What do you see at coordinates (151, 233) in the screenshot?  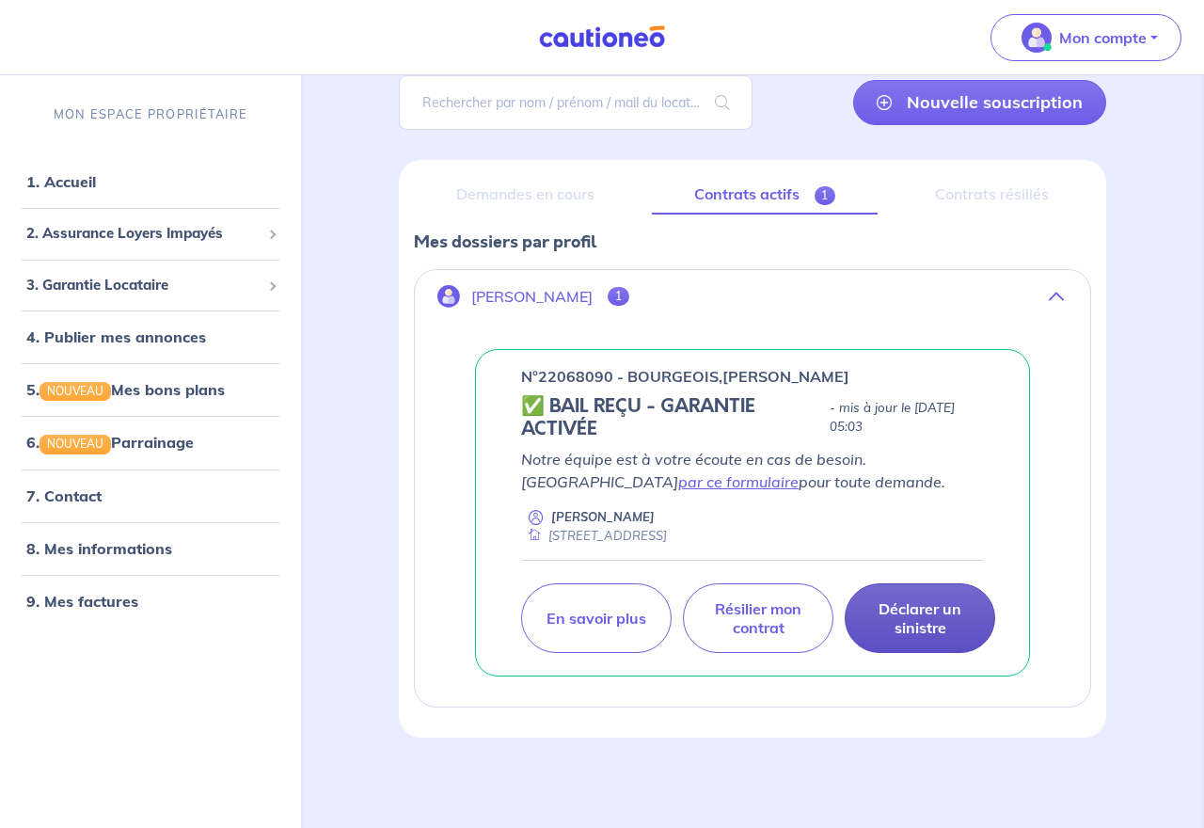 I see `div: 2. Assurance Loyers Impayés` at bounding box center [151, 233].